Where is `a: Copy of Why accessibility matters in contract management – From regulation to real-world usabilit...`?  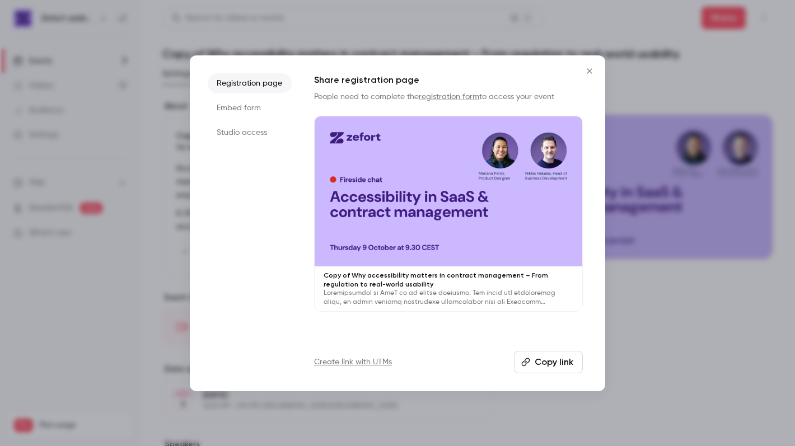 a: Copy of Why accessibility matters in contract management – From regulation to real-world usabilit... is located at coordinates (448, 214).